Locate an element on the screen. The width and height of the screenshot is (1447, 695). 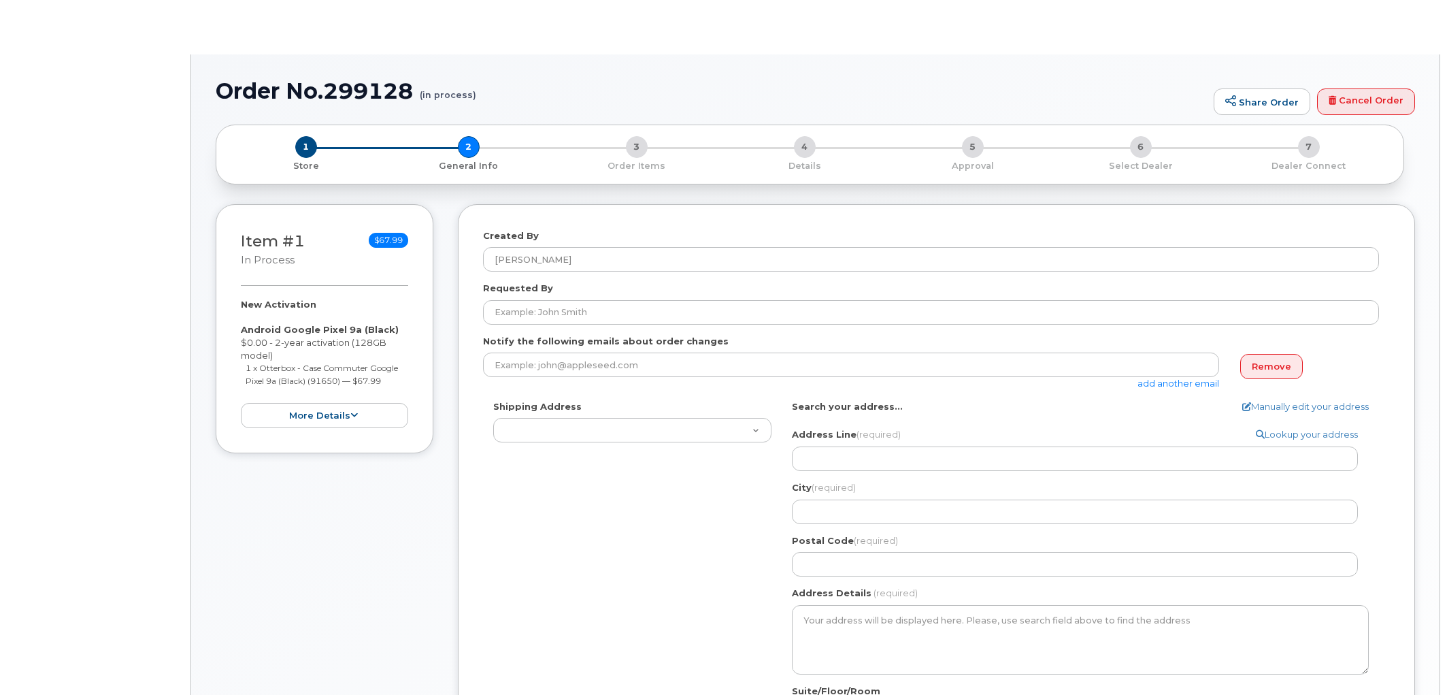
label: Requested By is located at coordinates (518, 288).